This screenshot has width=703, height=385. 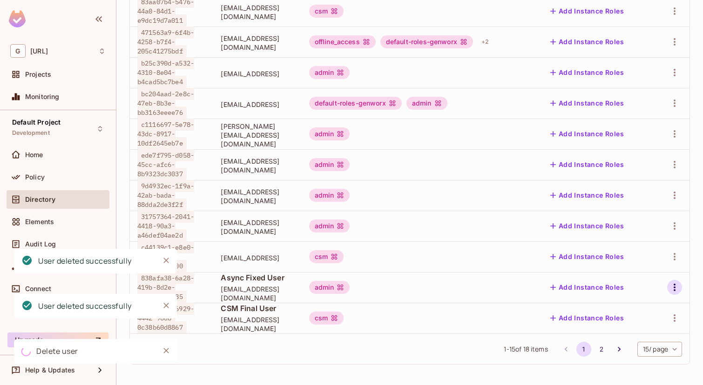 I want to click on span: Directory, so click(x=40, y=200).